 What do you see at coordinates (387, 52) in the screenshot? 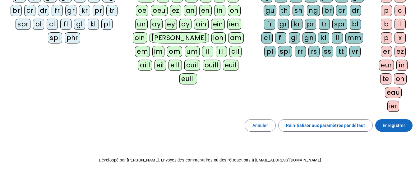
I see `div: er` at bounding box center [387, 52].